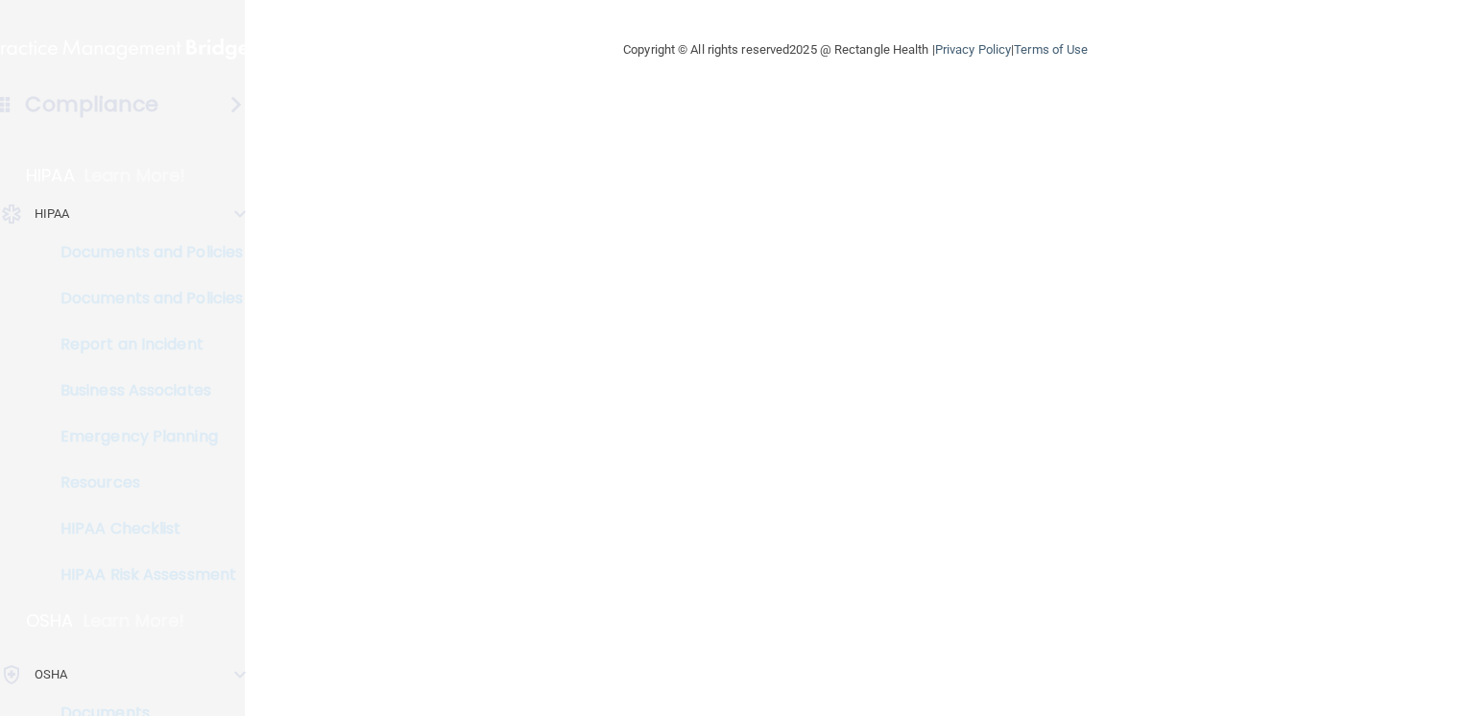  What do you see at coordinates (143, 437) in the screenshot?
I see `p: Emergency Planning` at bounding box center [143, 437].